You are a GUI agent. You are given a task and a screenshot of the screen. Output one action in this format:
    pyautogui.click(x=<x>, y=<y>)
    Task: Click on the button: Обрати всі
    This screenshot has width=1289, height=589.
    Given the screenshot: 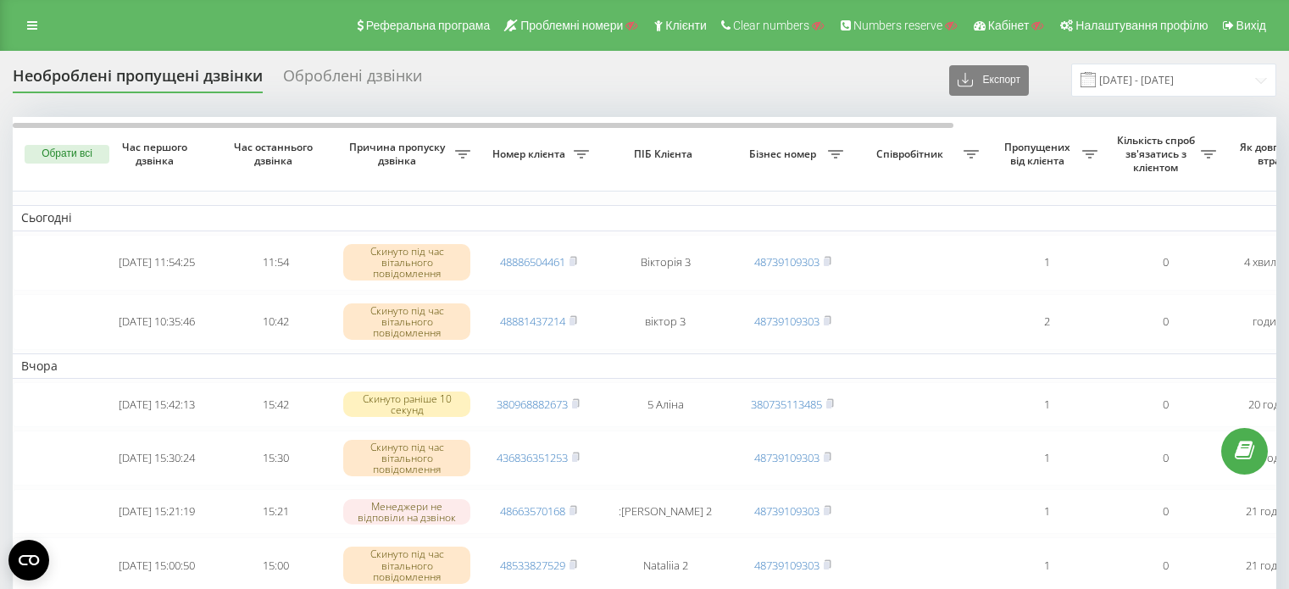 What is the action you would take?
    pyautogui.click(x=67, y=154)
    